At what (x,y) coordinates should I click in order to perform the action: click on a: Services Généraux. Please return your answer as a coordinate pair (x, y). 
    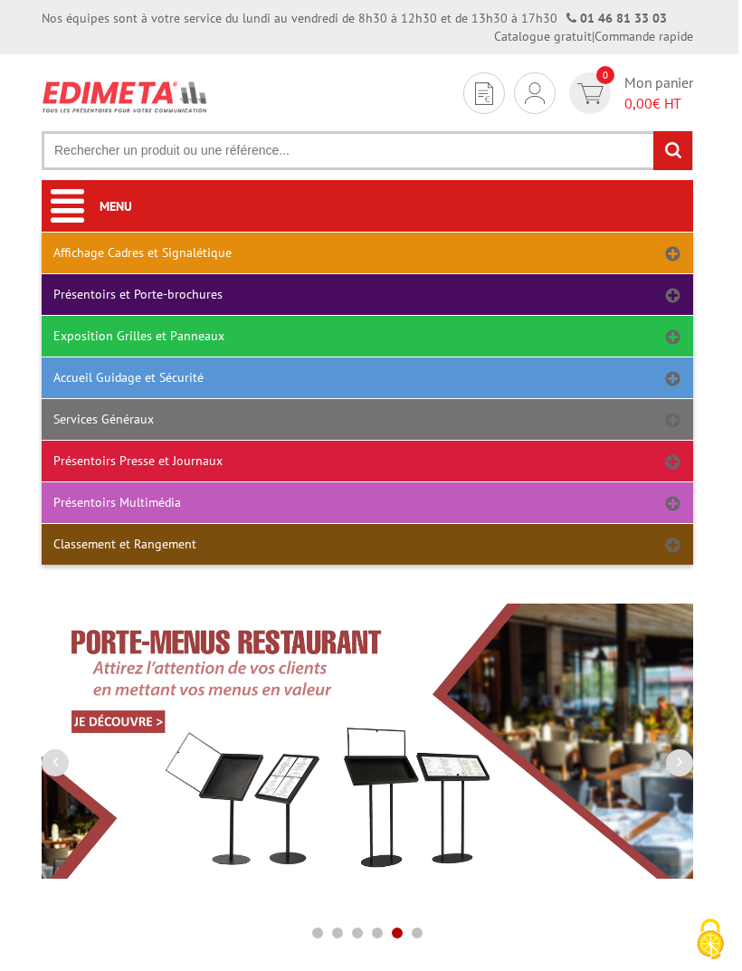
    Looking at the image, I should click on (367, 419).